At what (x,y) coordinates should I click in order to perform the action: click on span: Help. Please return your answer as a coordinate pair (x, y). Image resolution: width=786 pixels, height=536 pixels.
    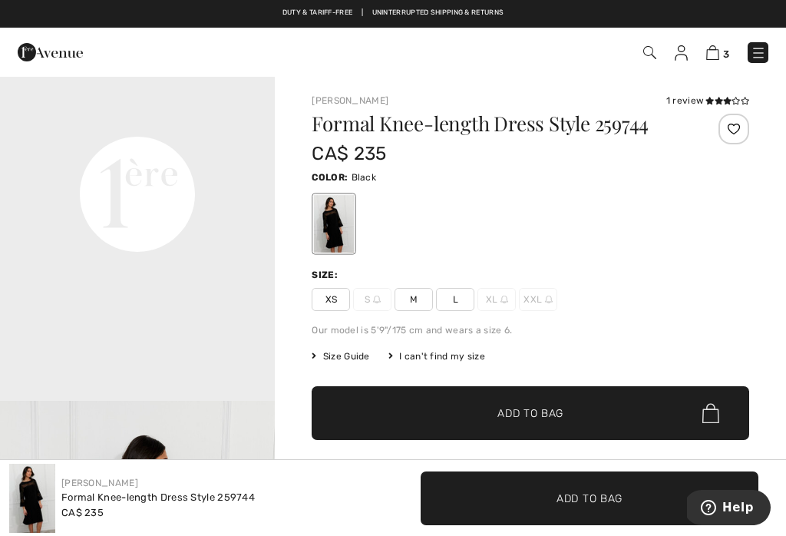
    Looking at the image, I should click on (51, 18).